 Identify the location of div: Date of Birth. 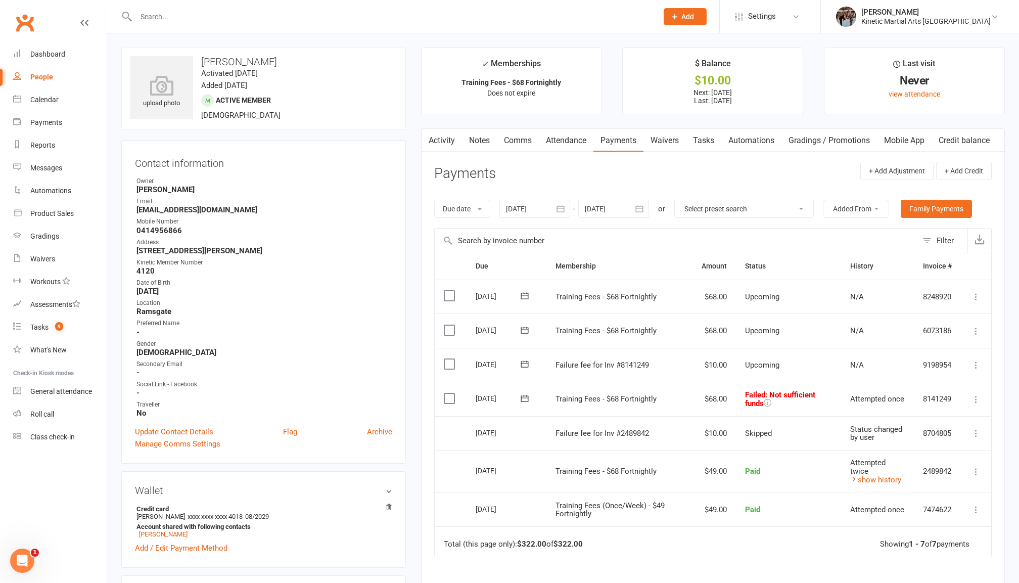
(264, 283).